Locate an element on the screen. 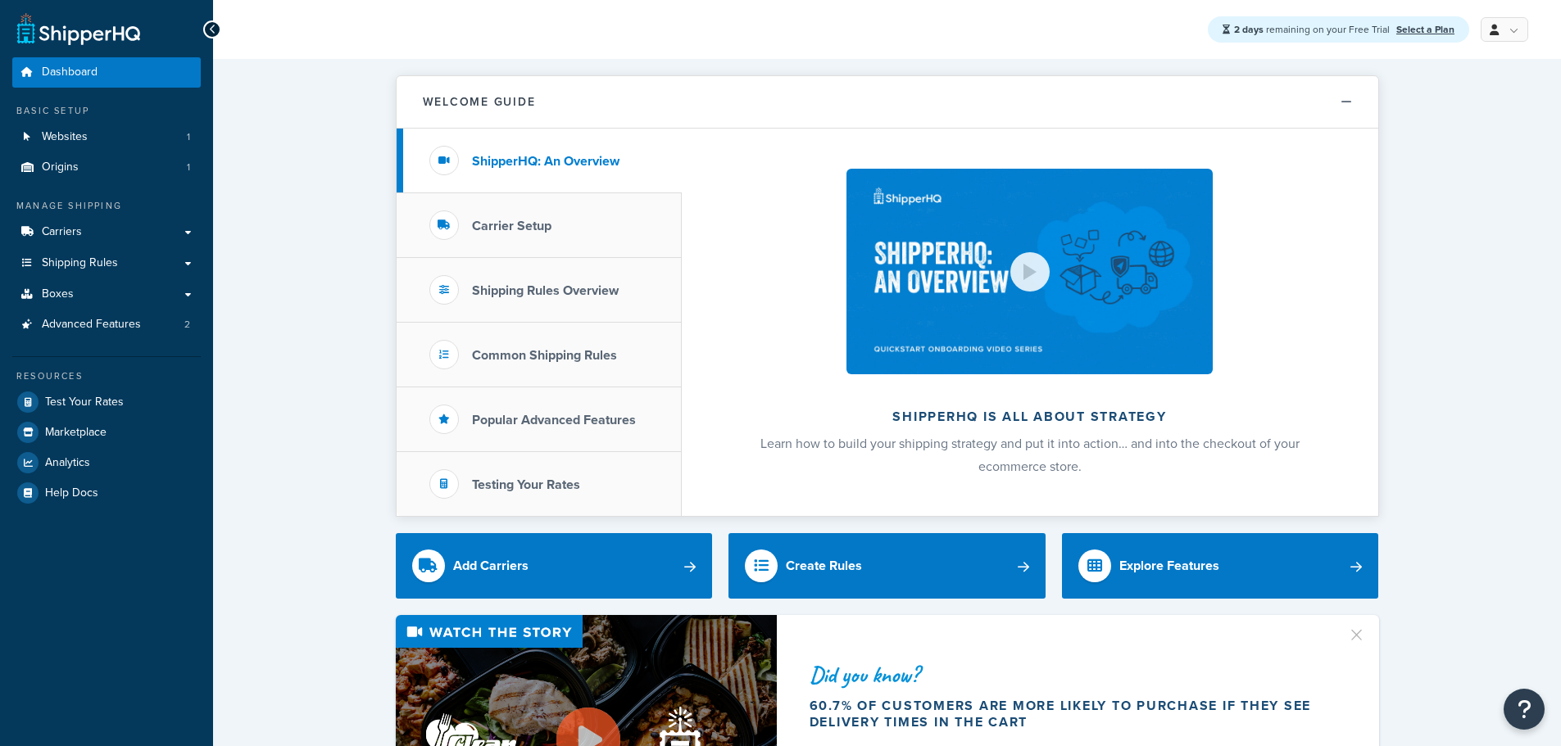 Image resolution: width=1561 pixels, height=746 pixels. span: Dashboard is located at coordinates (70, 72).